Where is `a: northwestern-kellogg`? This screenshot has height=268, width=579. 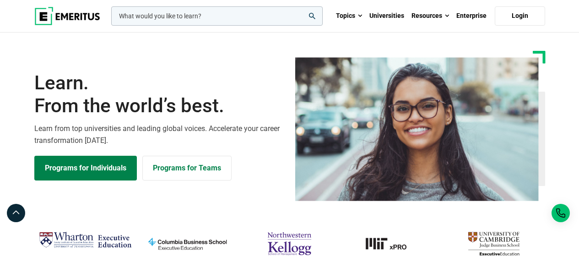 a: northwestern-kellogg is located at coordinates (289, 244).